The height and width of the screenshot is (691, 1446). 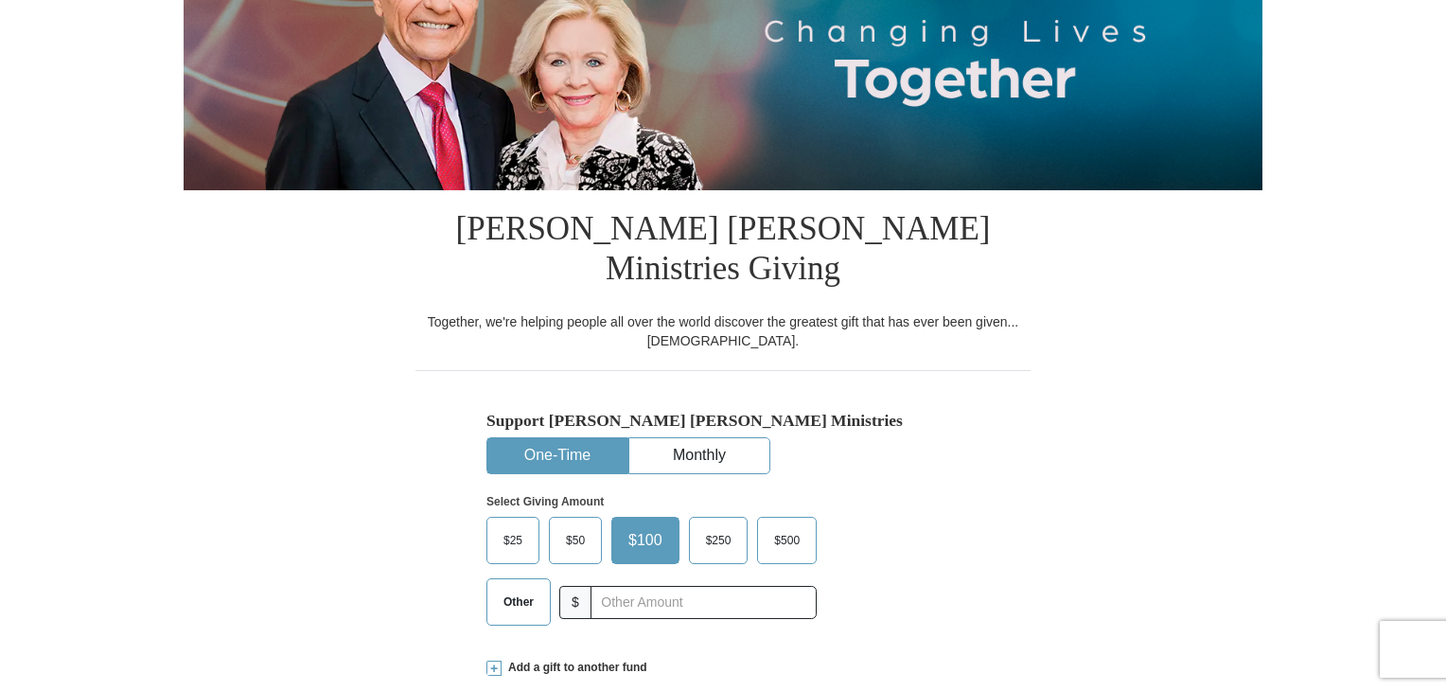 I want to click on button: Monthly, so click(x=699, y=455).